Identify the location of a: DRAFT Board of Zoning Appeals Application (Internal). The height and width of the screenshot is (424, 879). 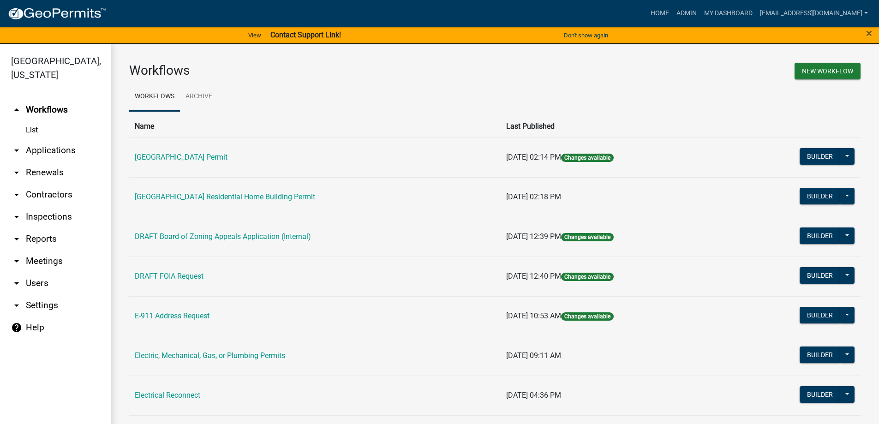
(223, 236).